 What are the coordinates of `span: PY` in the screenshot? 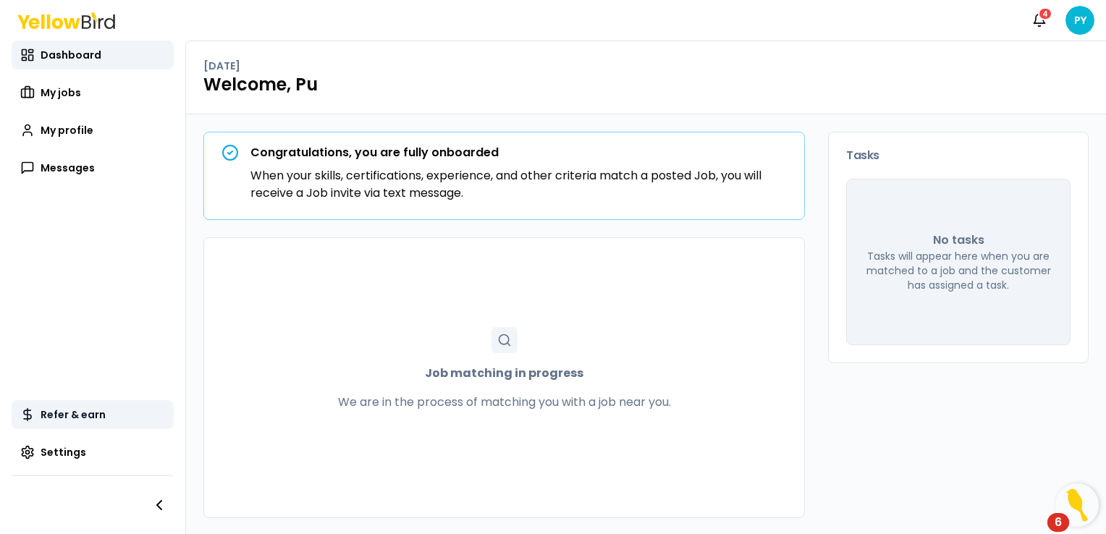 It's located at (1079, 20).